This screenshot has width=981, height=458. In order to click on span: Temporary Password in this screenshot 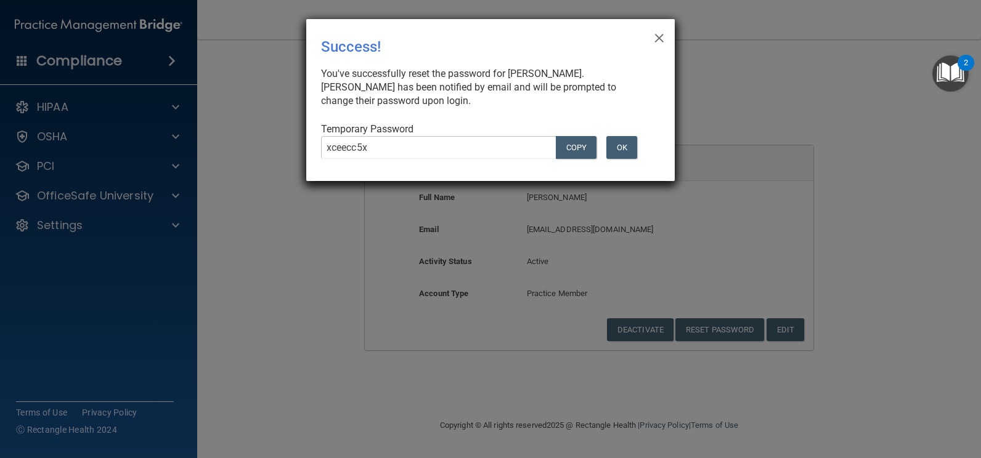, I will do `click(367, 129)`.